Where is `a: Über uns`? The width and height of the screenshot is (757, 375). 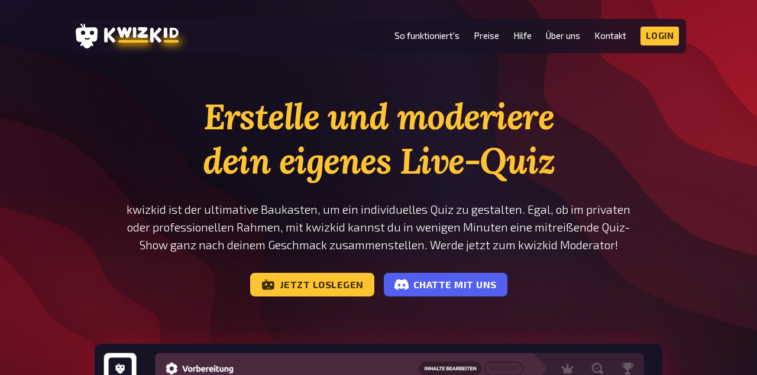
a: Über uns is located at coordinates (563, 35).